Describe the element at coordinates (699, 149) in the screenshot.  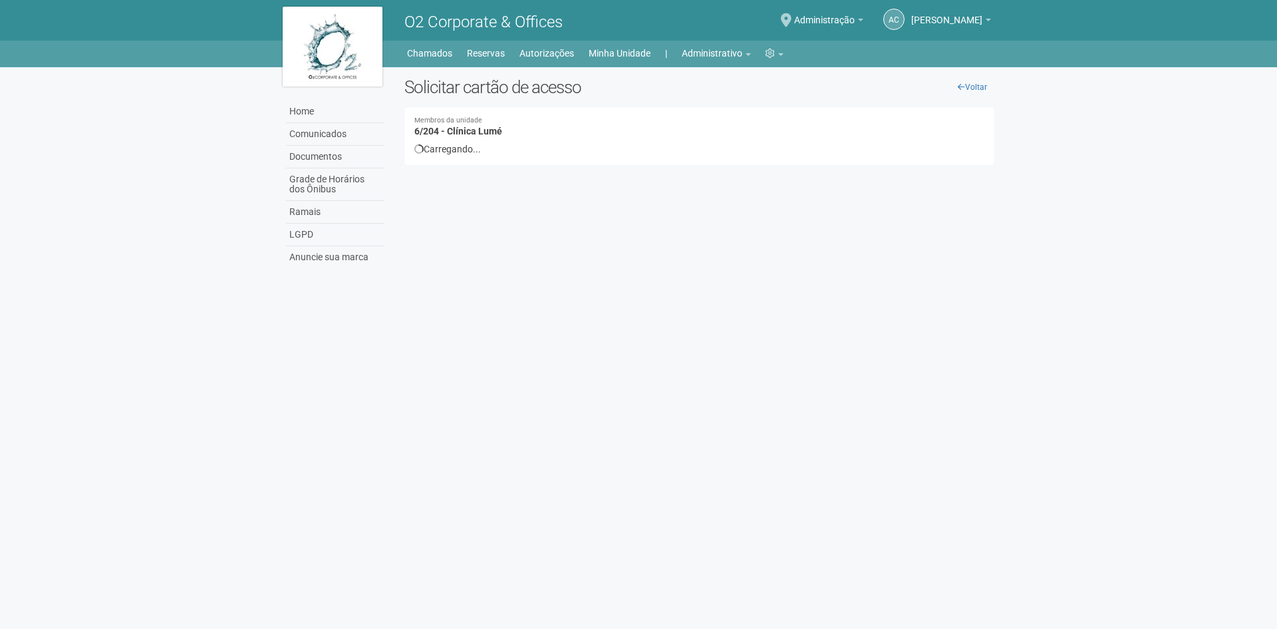
I see `div: Carregando...` at that location.